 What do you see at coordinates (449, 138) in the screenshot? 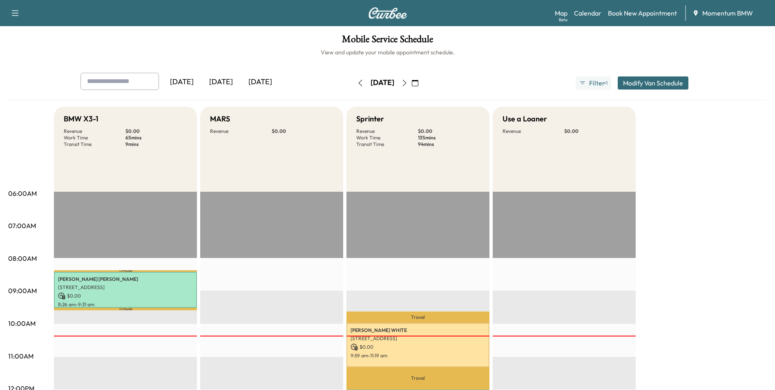
I see `p: 135 mins` at bounding box center [449, 138].